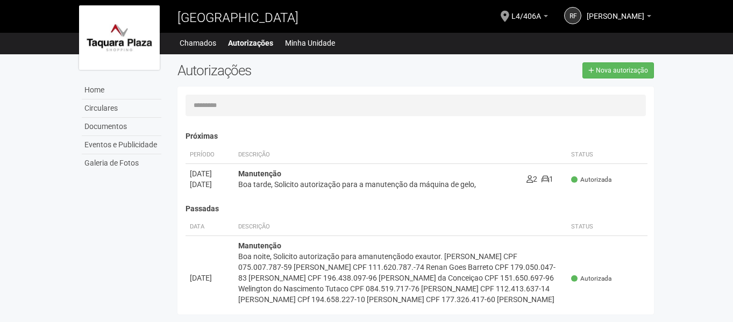 This screenshot has width=733, height=322. I want to click on img: logo.jpg, so click(119, 38).